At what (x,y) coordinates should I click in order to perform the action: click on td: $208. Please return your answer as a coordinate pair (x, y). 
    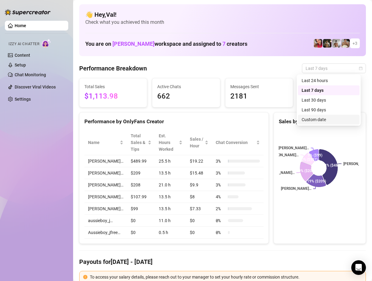
    Looking at the image, I should click on (141, 185).